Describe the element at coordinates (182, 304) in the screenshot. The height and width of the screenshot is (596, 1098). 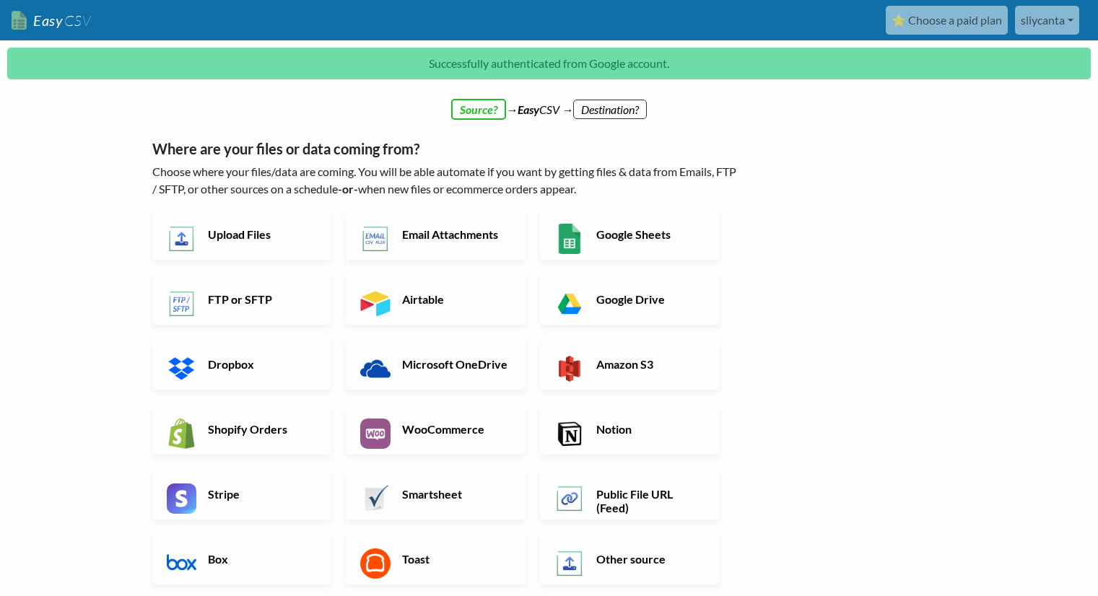
I see `img: FTP or SFTP App & API` at that location.